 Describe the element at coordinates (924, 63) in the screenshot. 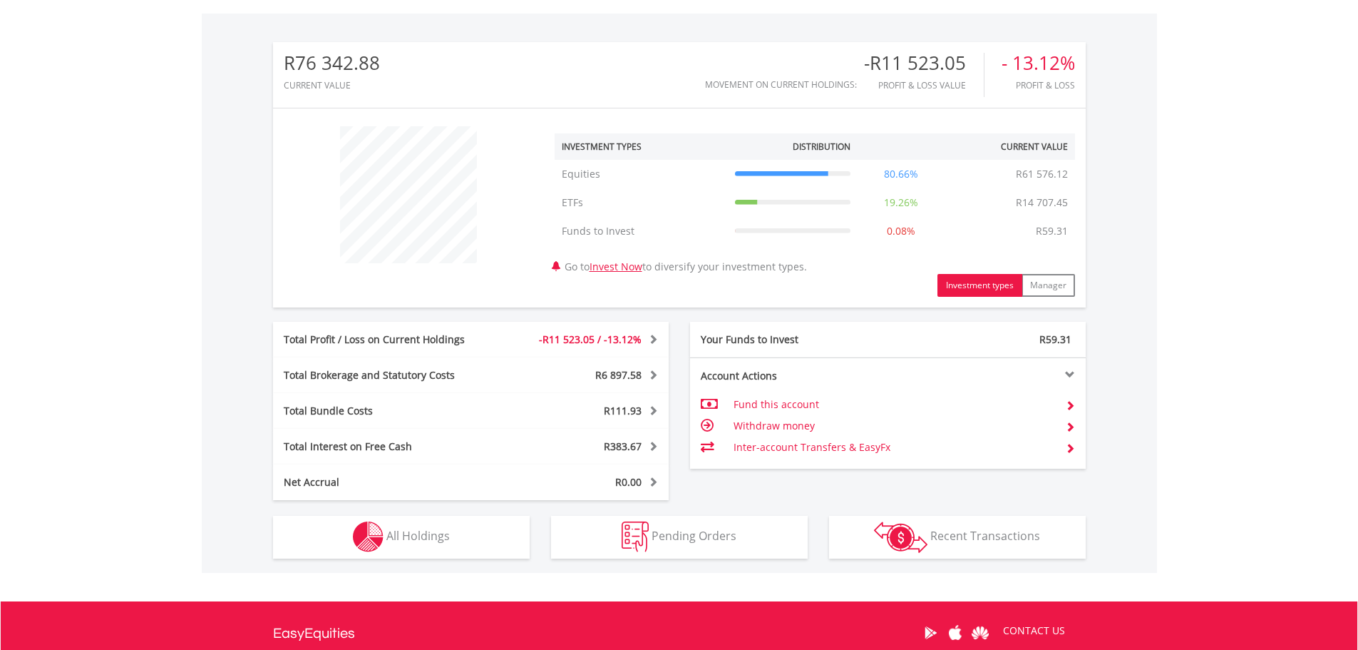

I see `div: -R11 523.05` at that location.